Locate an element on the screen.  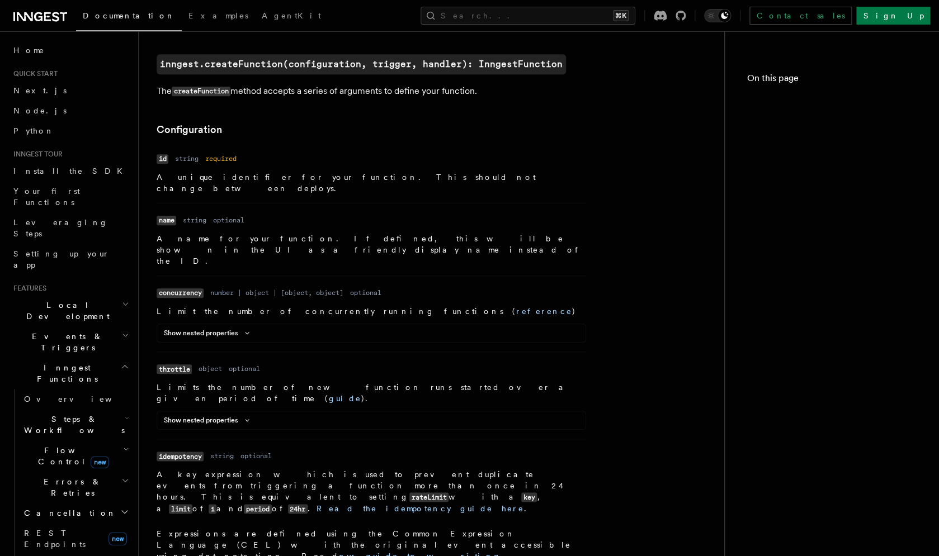
a: Overview is located at coordinates (75, 399).